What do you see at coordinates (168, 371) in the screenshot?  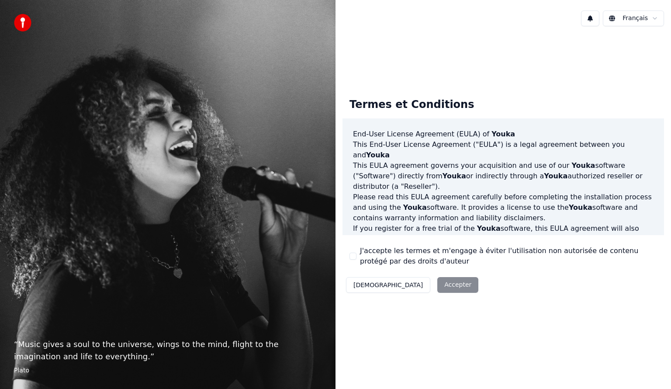 I see `footer: Plato` at bounding box center [168, 371].